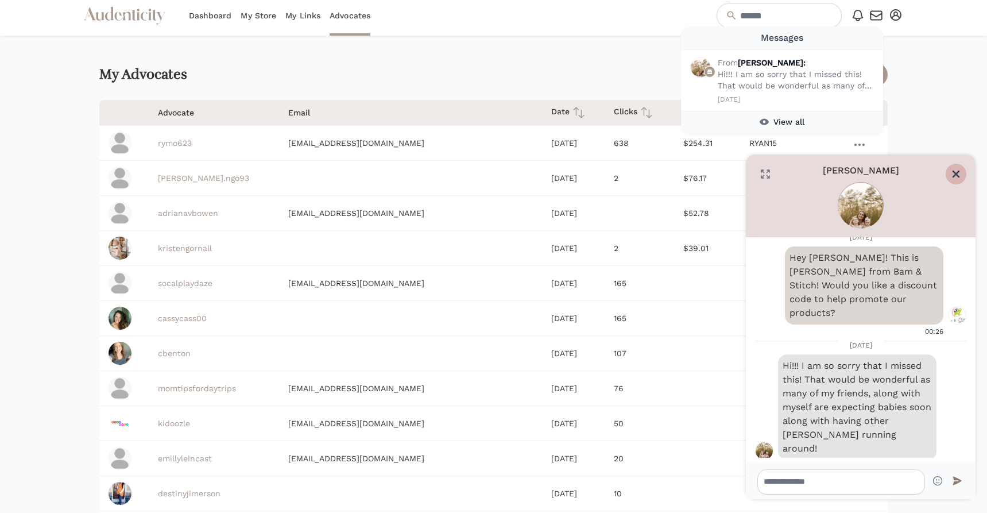 Image resolution: width=987 pixels, height=513 pixels. Describe the element at coordinates (782, 122) in the screenshot. I see `div: View all` at that location.